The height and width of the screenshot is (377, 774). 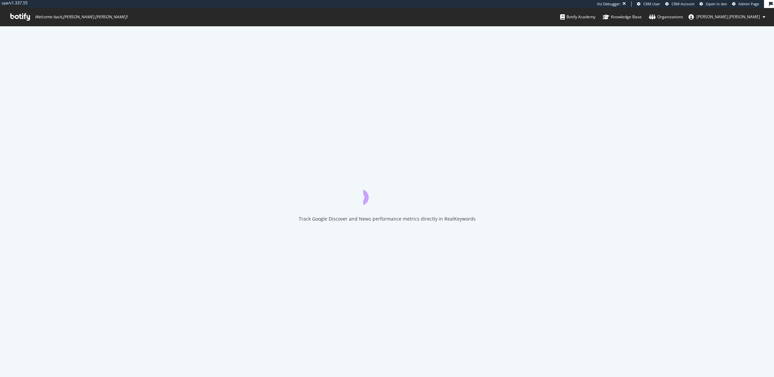 What do you see at coordinates (728, 17) in the screenshot?
I see `span: robert.salerno` at bounding box center [728, 17].